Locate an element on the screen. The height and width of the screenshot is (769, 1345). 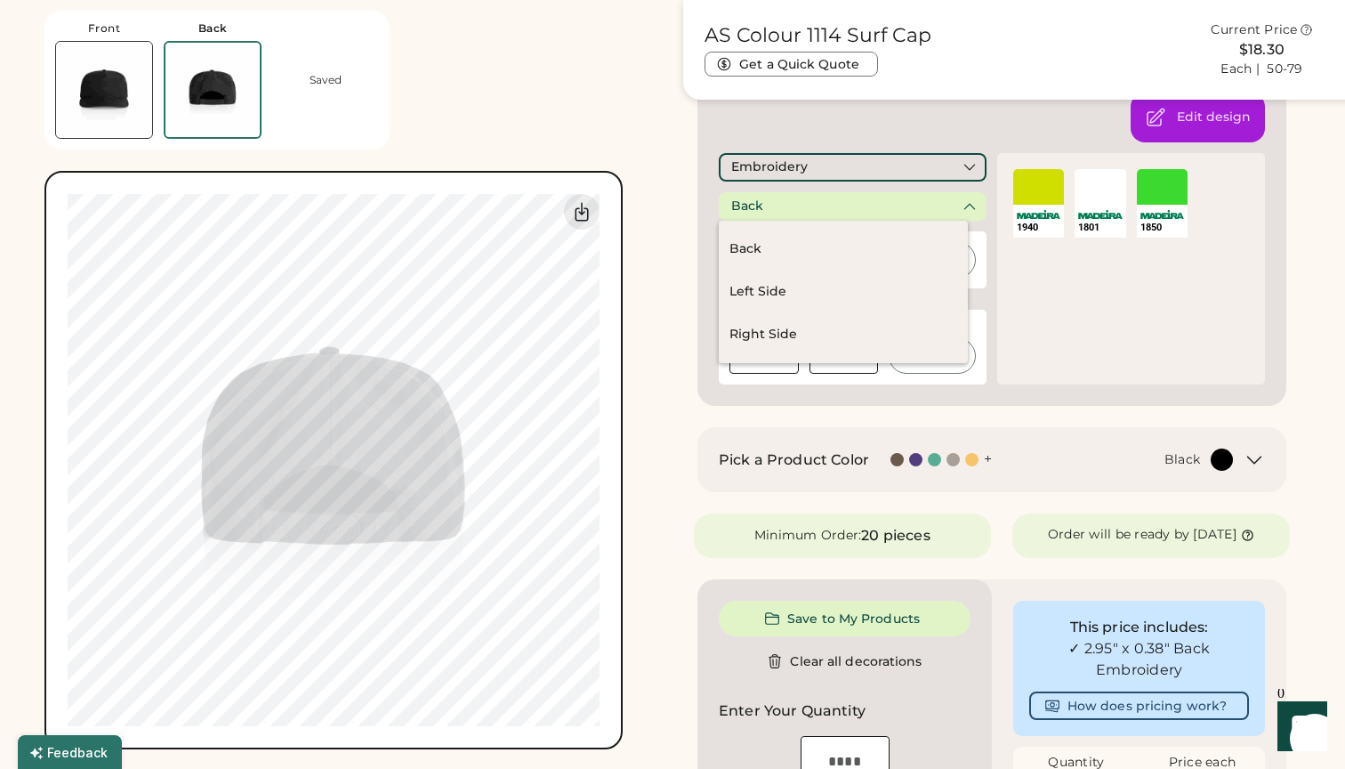
button: How does pricing work? is located at coordinates (1139, 706).